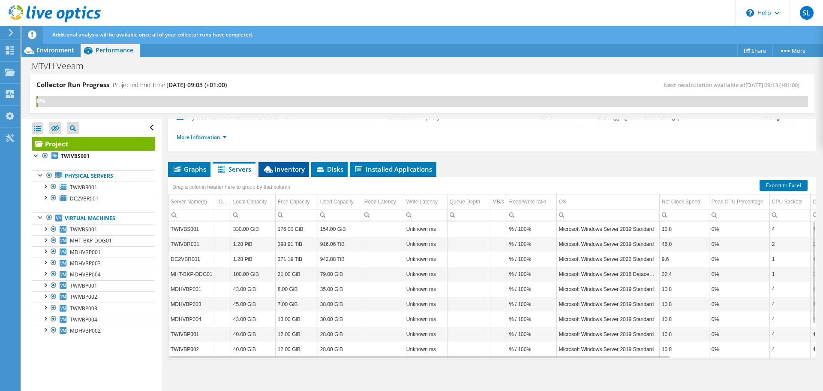  I want to click on span: TWIVBP004, so click(84, 319).